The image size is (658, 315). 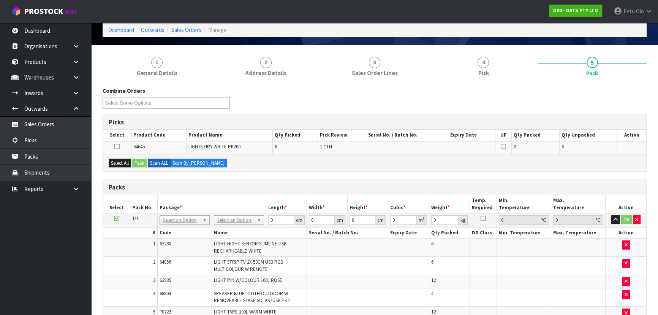 What do you see at coordinates (165, 293) in the screenshot?
I see `span: 68804` at bounding box center [165, 293].